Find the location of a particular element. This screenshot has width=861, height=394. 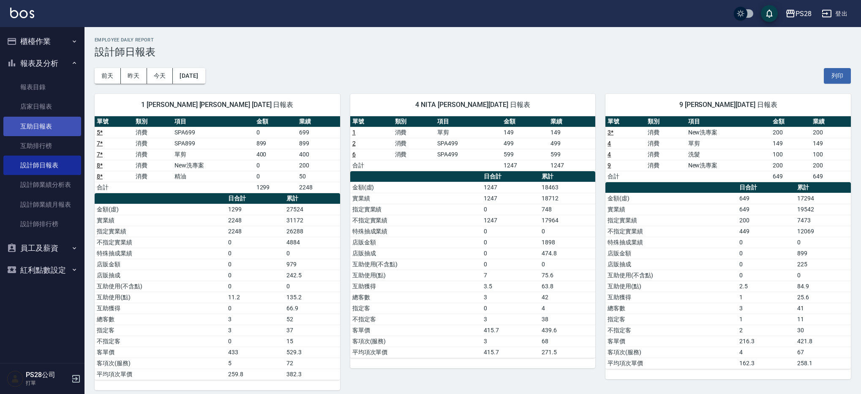

td: 1299 is located at coordinates (255, 209).